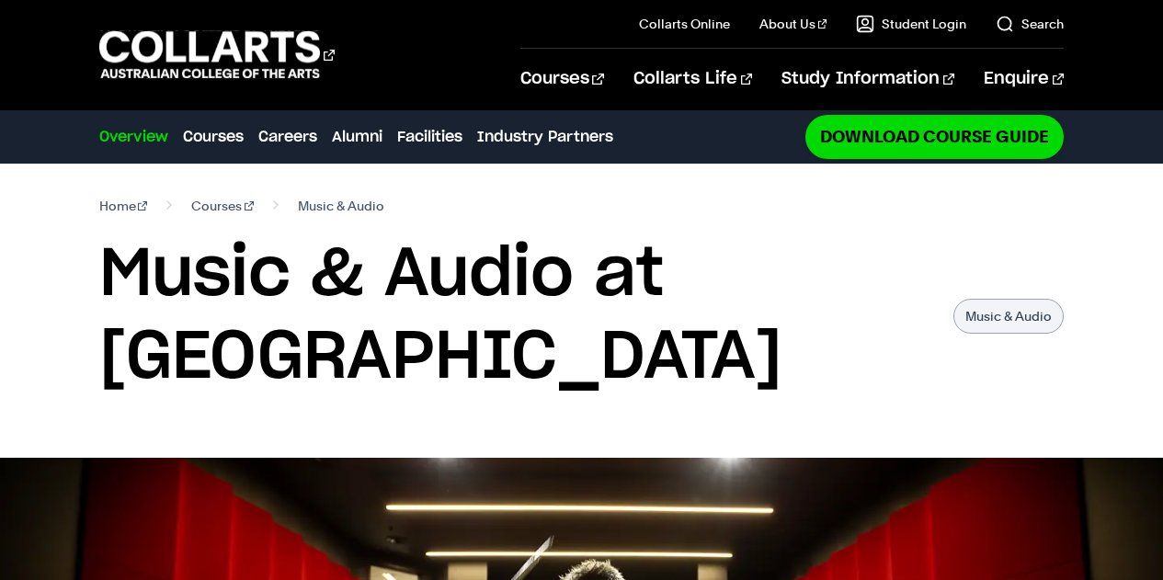  I want to click on a: Collarts Online, so click(684, 24).